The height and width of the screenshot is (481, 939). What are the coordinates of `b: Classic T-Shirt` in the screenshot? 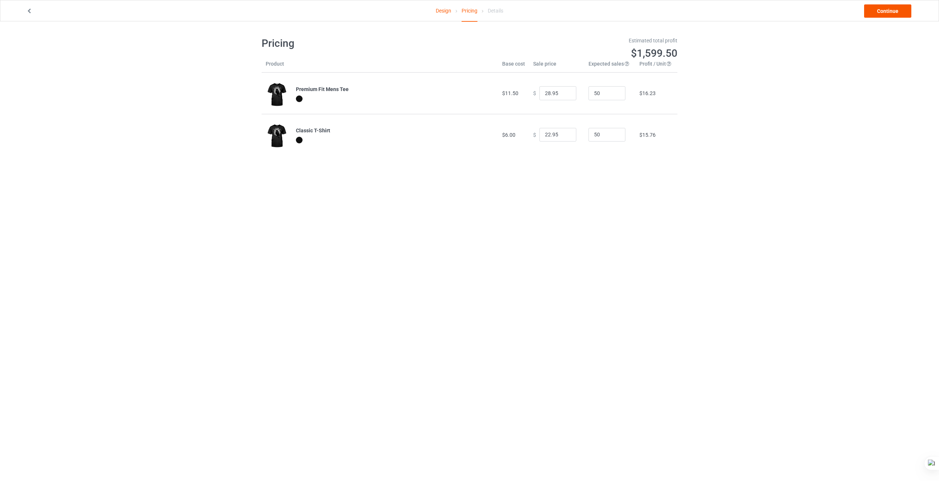 It's located at (313, 131).